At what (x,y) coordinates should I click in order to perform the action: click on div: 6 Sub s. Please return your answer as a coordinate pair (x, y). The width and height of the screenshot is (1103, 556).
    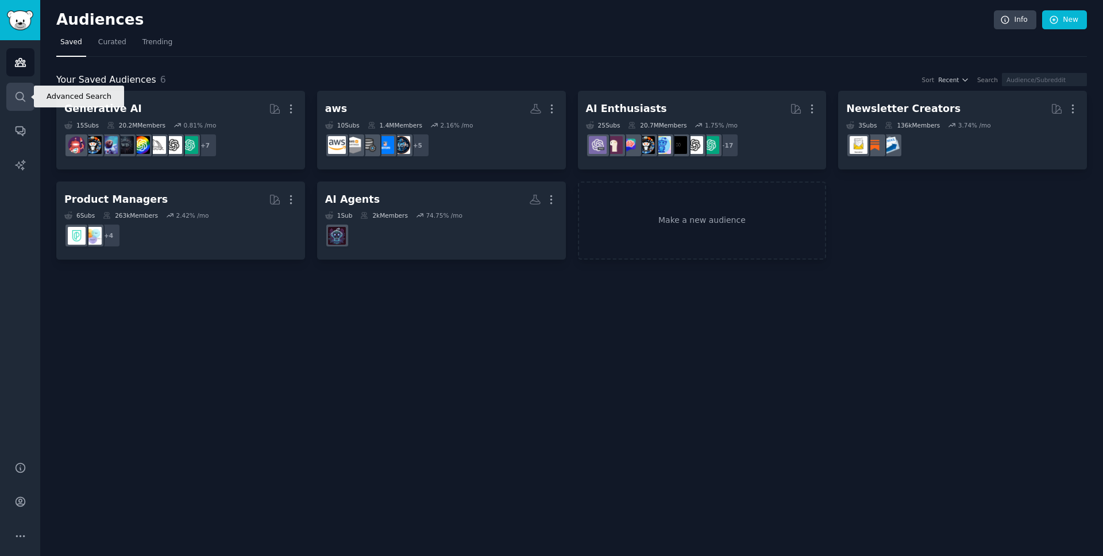
    Looking at the image, I should click on (79, 216).